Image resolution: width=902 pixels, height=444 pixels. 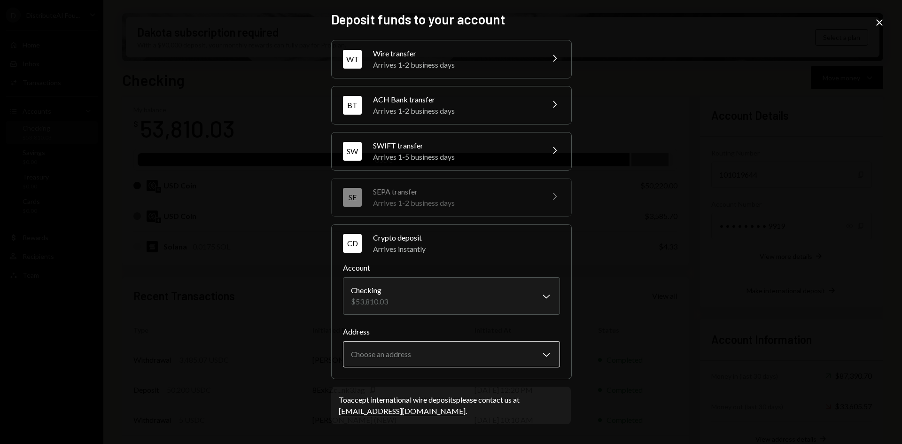 What do you see at coordinates (451, 406) in the screenshot?
I see `div: To accept international wire deposits please contact us at .` at bounding box center [451, 406].